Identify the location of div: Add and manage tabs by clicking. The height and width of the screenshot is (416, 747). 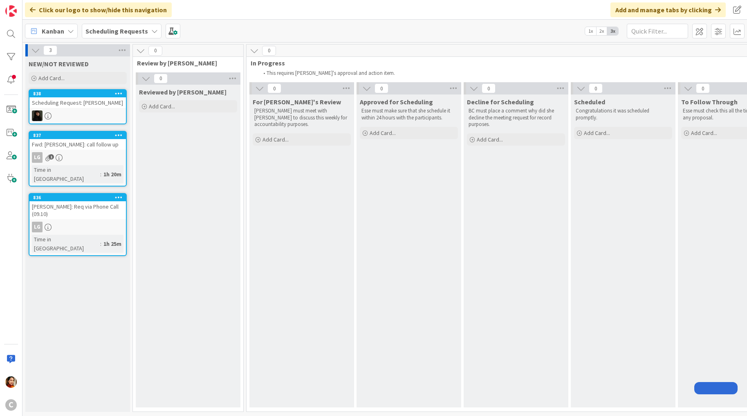
(668, 10).